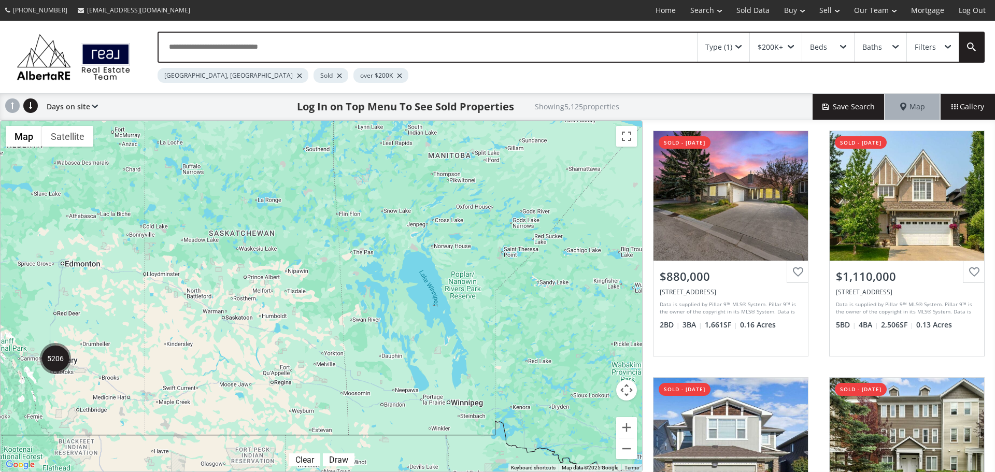  I want to click on div: 242 Discovery Ridge Bay SW, Calgary, AB T3H 5T7, so click(907, 292).